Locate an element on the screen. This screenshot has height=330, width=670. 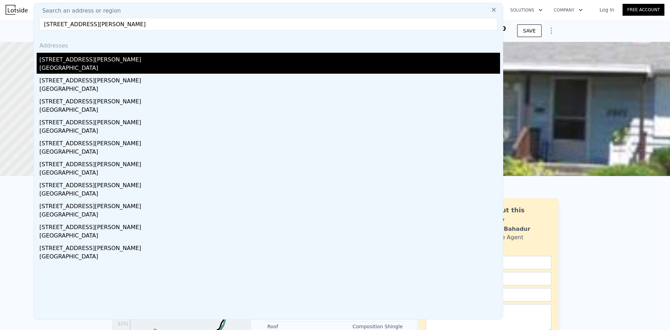
div: Siddhant Bahadur is located at coordinates (502, 229).